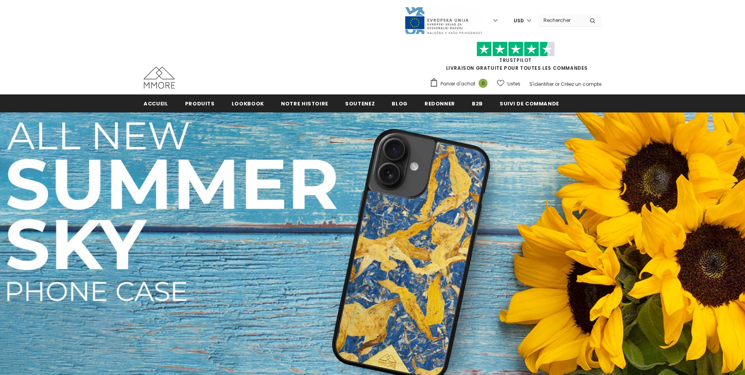 The image size is (745, 375). What do you see at coordinates (200, 103) in the screenshot?
I see `span: Produits` at bounding box center [200, 103].